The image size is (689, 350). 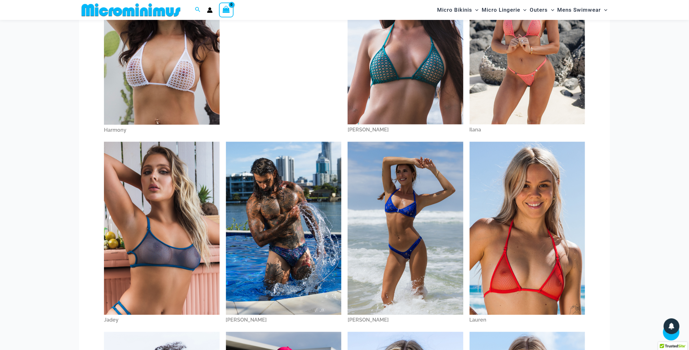 I want to click on img: MM SHOP LOGO FLAT, so click(x=131, y=10).